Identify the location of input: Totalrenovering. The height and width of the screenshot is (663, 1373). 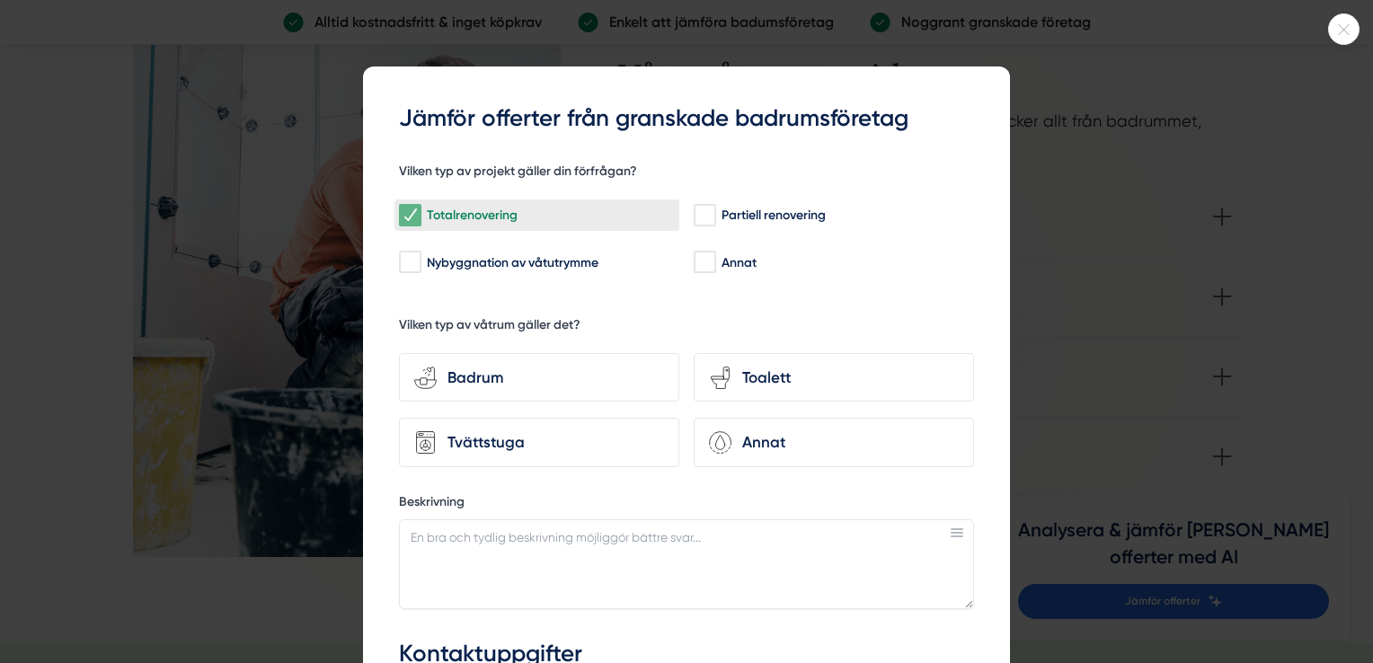
(409, 216).